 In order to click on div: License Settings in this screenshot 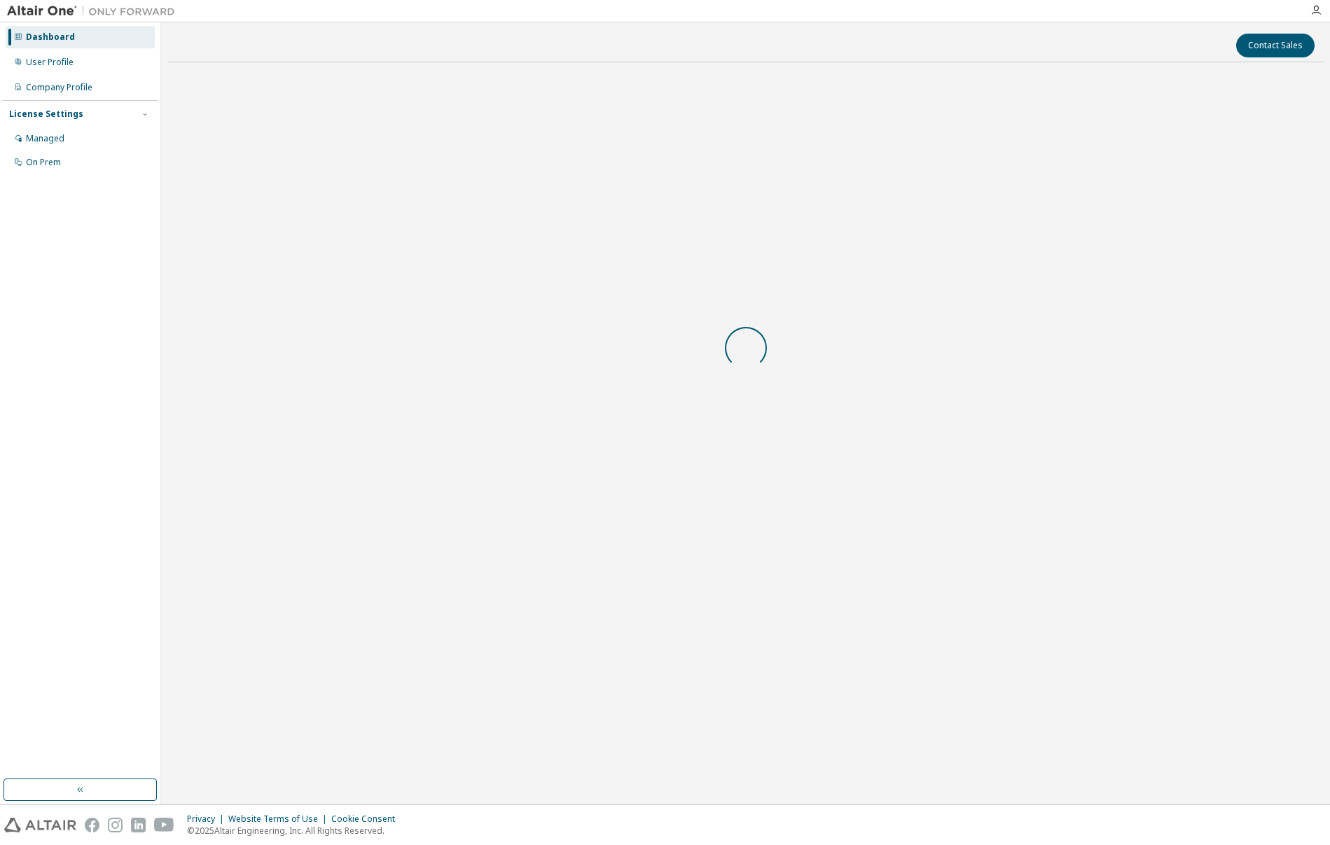, I will do `click(46, 114)`.